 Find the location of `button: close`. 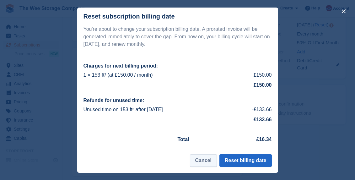

button: close is located at coordinates (344, 11).